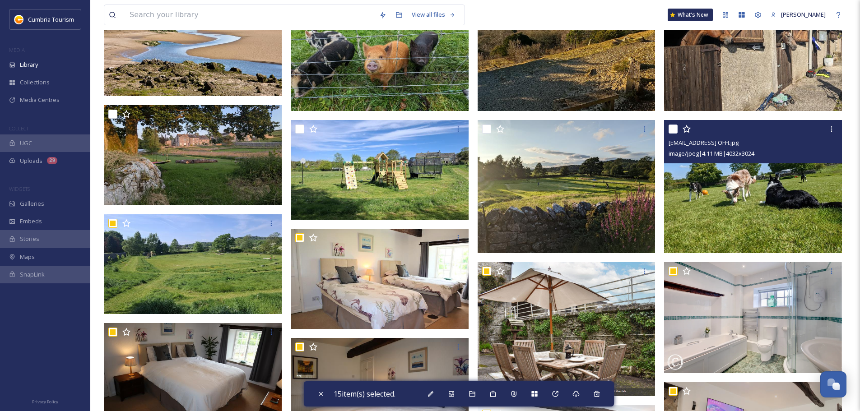  Describe the element at coordinates (35, 82) in the screenshot. I see `span: Collections` at that location.